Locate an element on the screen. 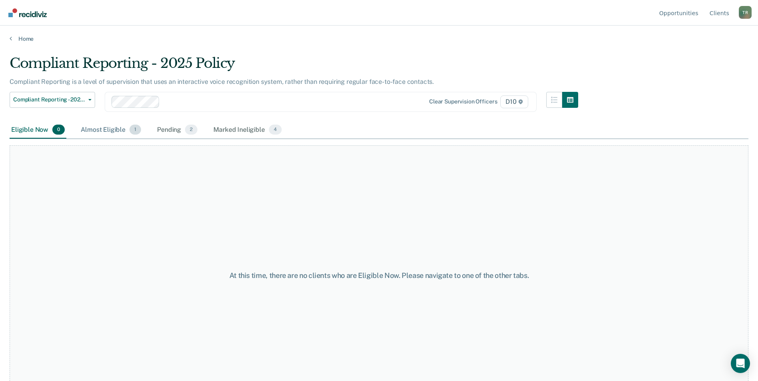 Image resolution: width=758 pixels, height=381 pixels. img: Recidiviz is located at coordinates (28, 13).